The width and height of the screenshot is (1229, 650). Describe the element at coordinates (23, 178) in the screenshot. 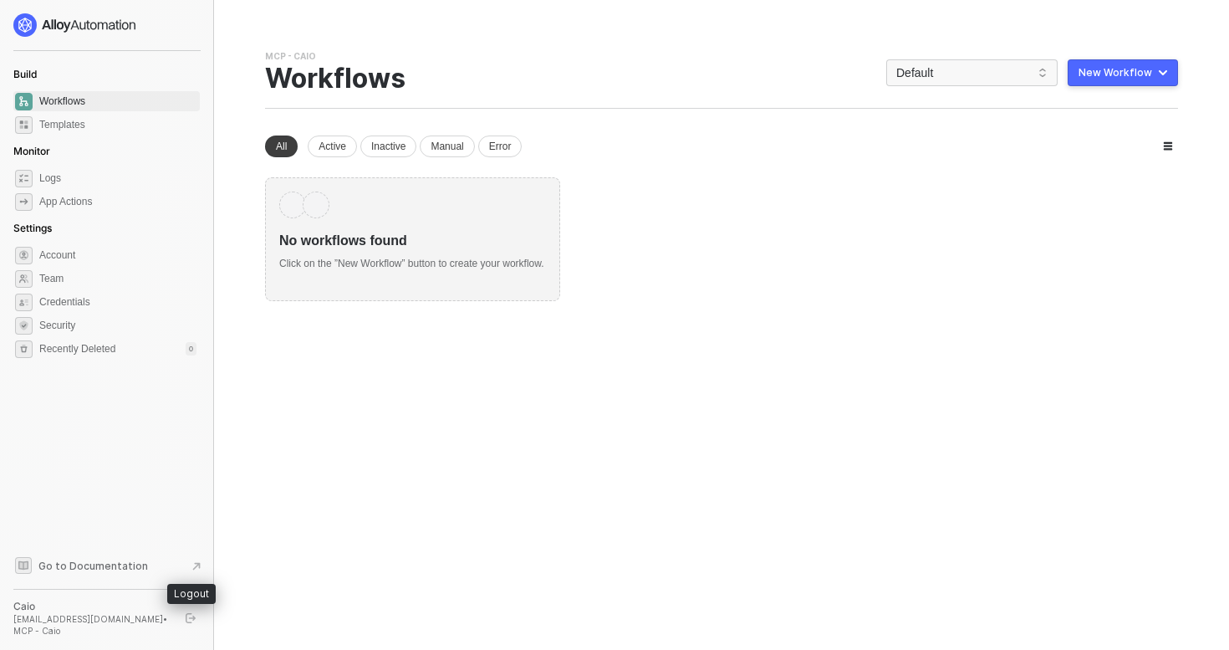

I see `span: icon-logs` at that location.